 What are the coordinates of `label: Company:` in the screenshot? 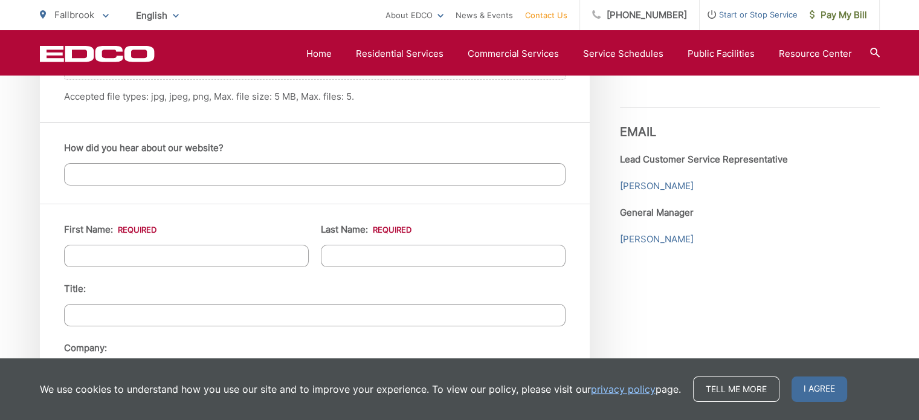 It's located at (85, 348).